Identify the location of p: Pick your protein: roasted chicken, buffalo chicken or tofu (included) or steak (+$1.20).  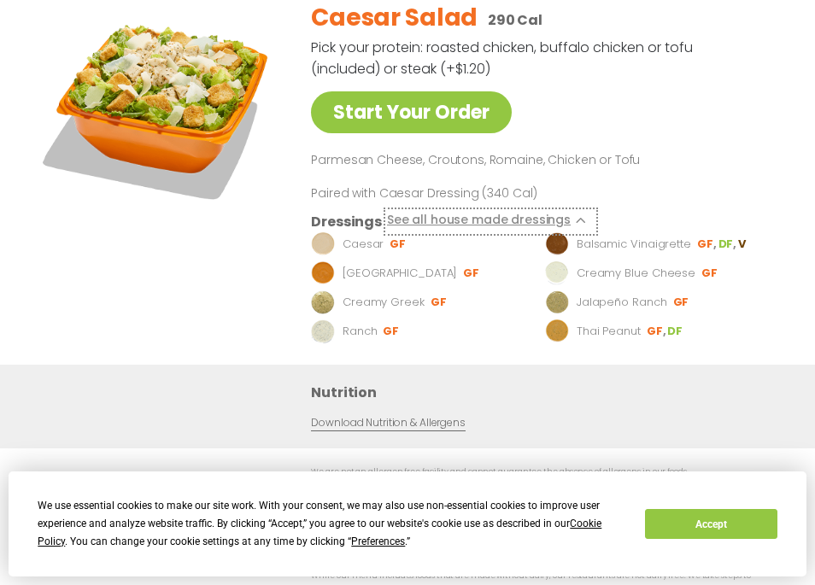
(503, 58).